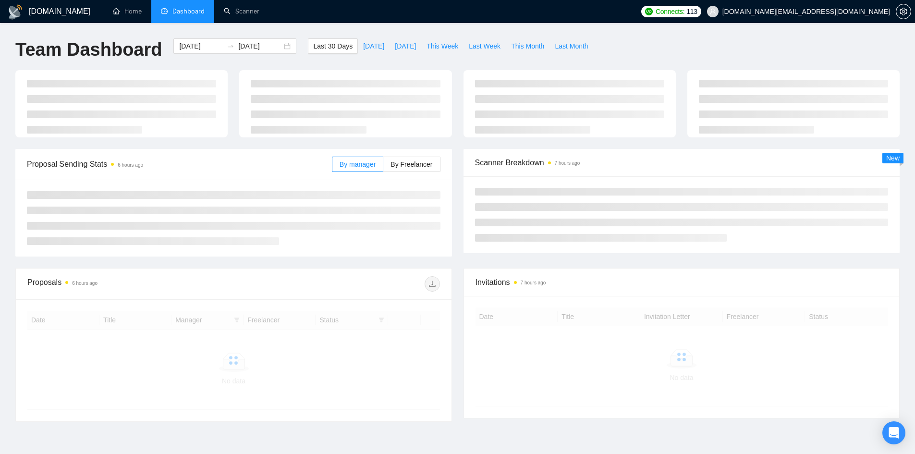 The width and height of the screenshot is (915, 454). What do you see at coordinates (894, 433) in the screenshot?
I see `div: Open Intercom Messenger` at bounding box center [894, 433].